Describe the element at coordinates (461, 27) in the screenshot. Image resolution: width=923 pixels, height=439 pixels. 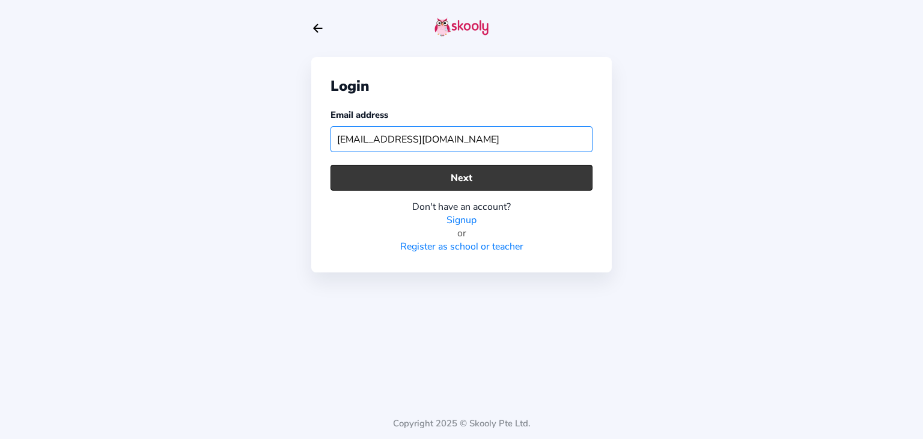
I see `img: skooly-logo.png` at that location.